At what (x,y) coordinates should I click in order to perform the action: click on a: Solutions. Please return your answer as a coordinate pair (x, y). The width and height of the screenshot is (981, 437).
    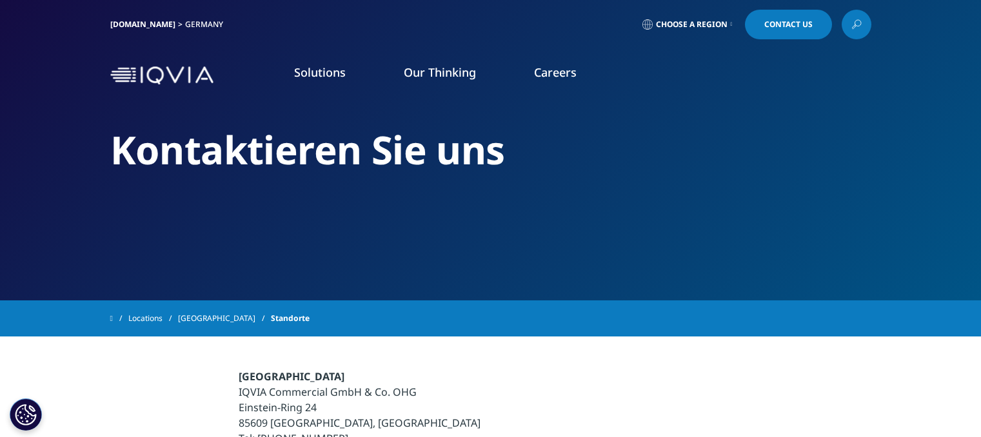
    Looking at the image, I should click on (320, 72).